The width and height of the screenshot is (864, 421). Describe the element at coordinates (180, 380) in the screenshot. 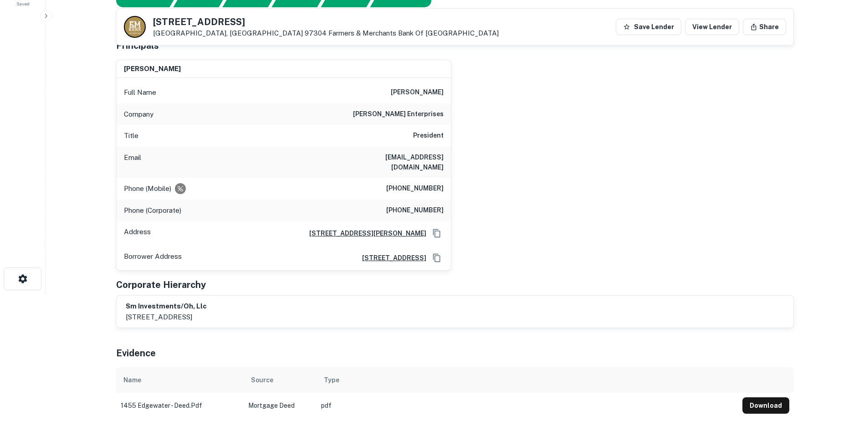

I see `th: Name` at that location.